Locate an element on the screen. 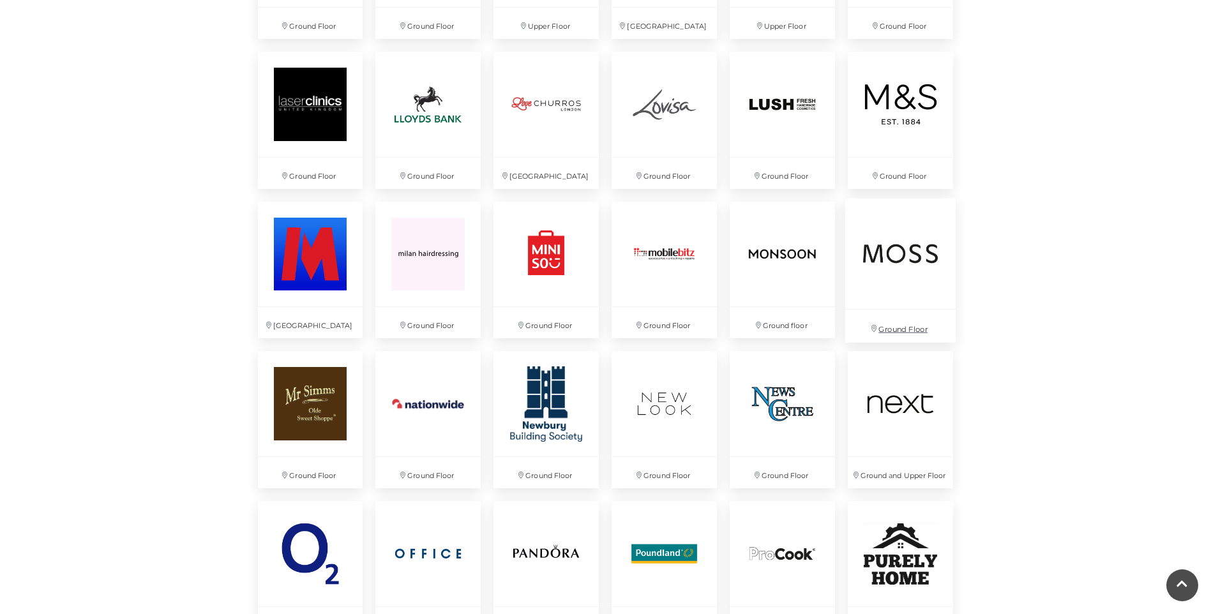 This screenshot has height=614, width=1211. a: Ground and Upper Floor is located at coordinates (900, 419).